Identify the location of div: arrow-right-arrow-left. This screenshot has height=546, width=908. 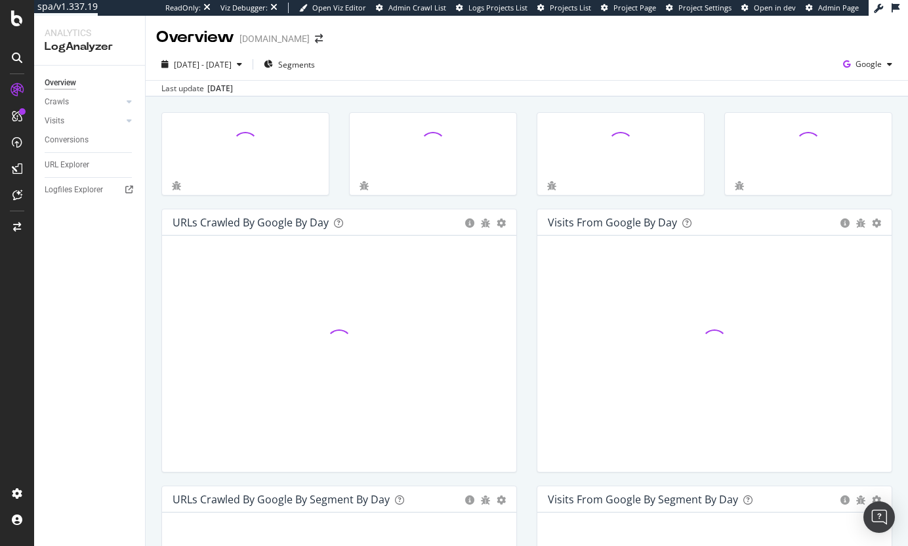
(319, 39).